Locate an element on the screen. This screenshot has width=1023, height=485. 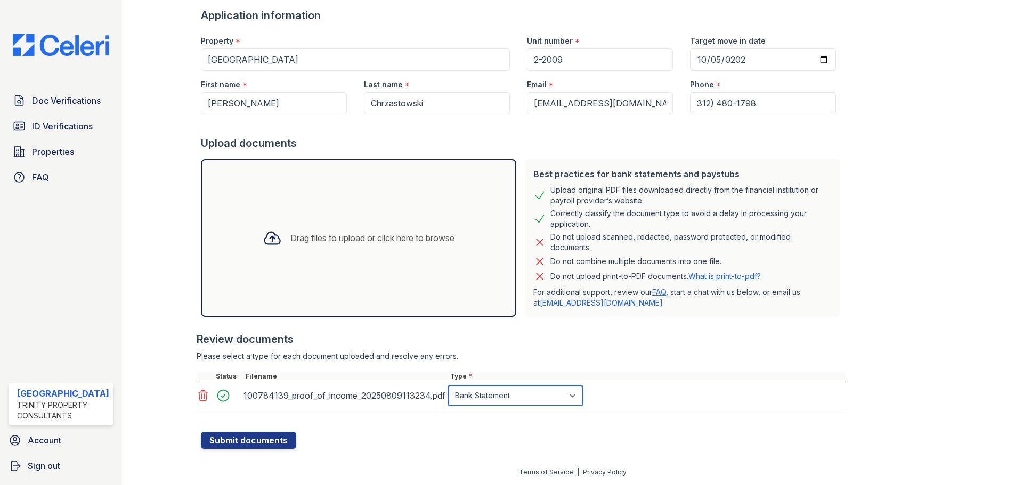
span: Properties is located at coordinates (53, 152).